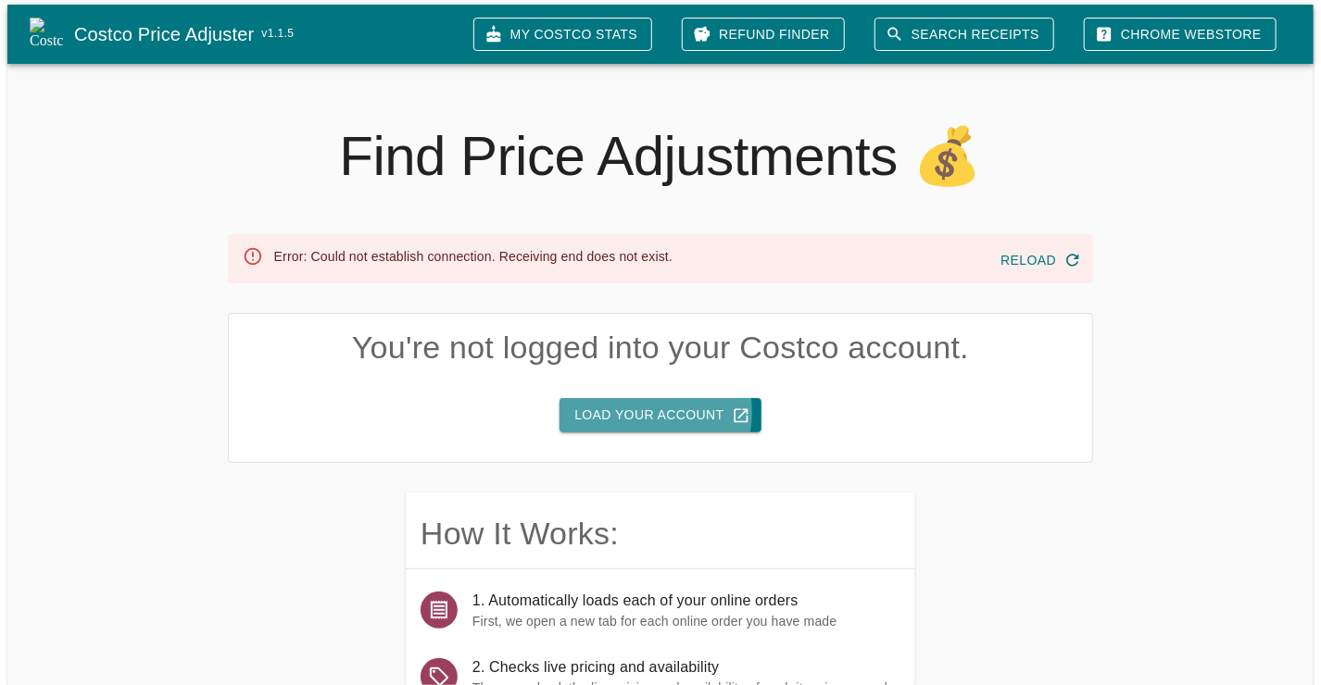 This screenshot has height=685, width=1321. What do you see at coordinates (660, 348) in the screenshot?
I see `h4: You're not logged into your Costco account.` at bounding box center [660, 348].